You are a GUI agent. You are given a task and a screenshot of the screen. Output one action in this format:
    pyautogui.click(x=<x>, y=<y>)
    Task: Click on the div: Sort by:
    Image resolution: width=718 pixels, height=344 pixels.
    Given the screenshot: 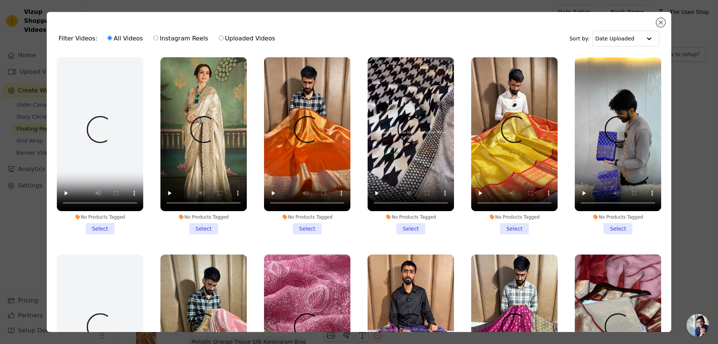 What is the action you would take?
    pyautogui.click(x=614, y=39)
    